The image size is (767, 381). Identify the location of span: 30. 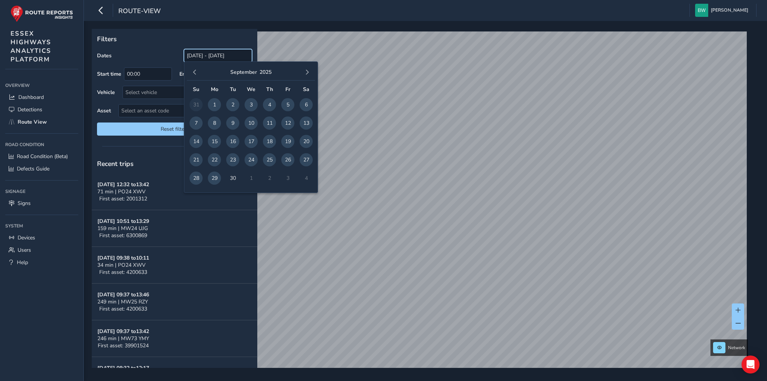
(233, 178).